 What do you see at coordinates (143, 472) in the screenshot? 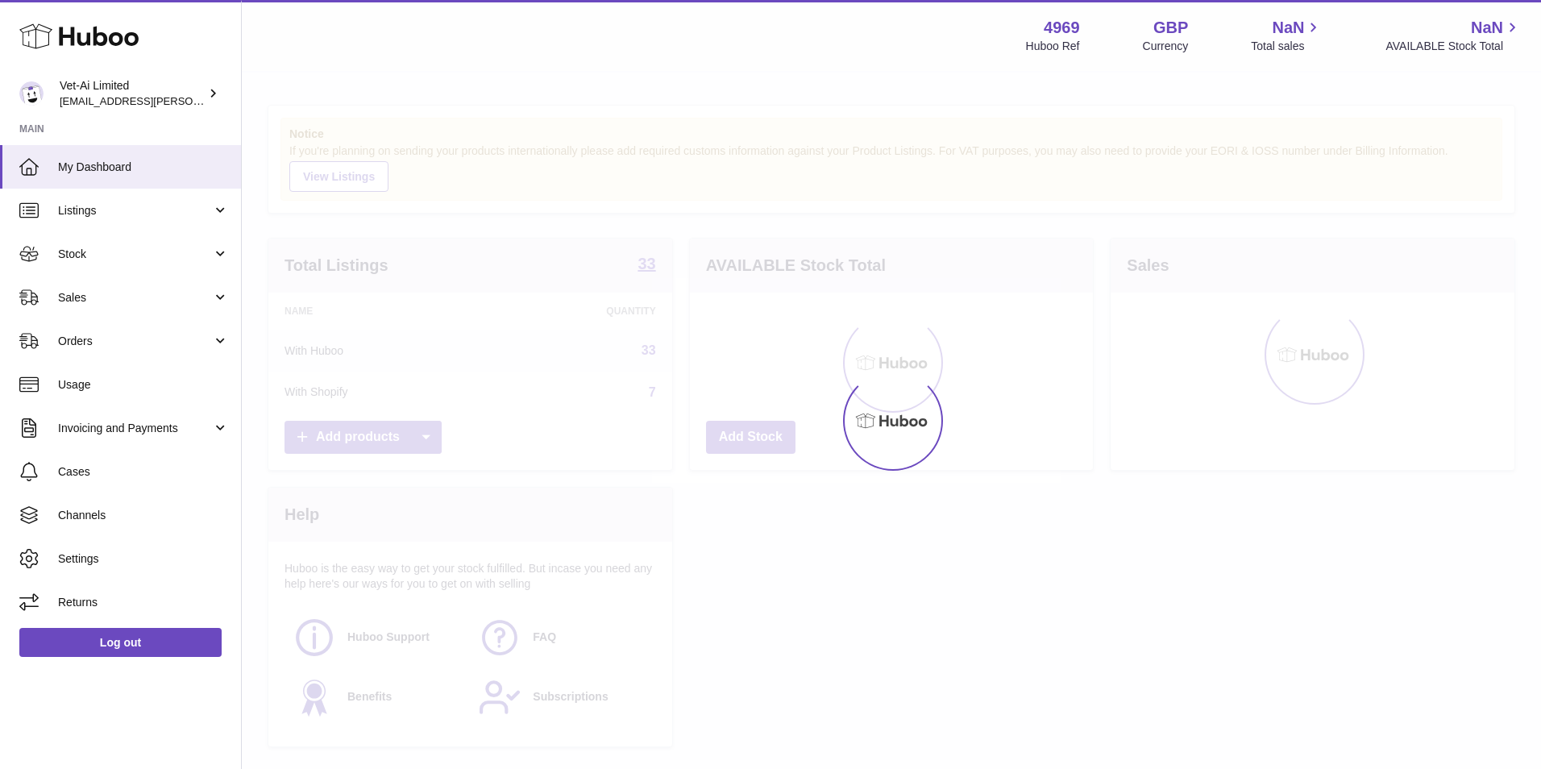
I see `span: Cases` at bounding box center [143, 472].